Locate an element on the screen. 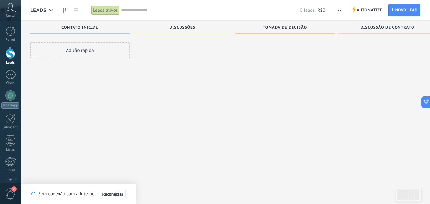 The image size is (430, 204). div: Contato inicial is located at coordinates (80, 28).